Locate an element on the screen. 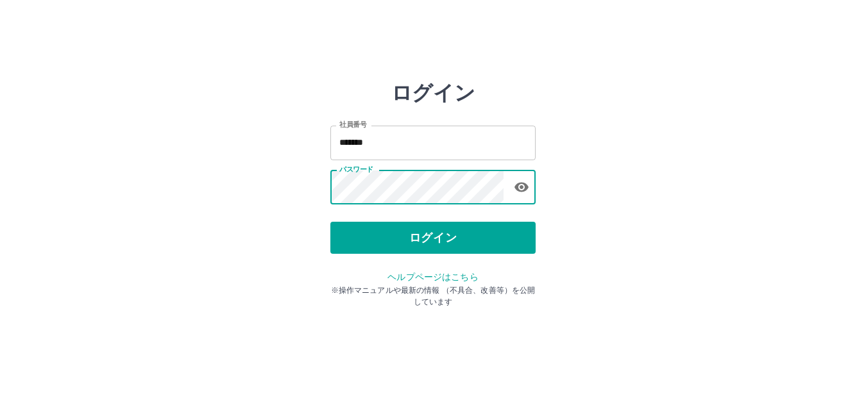  label: 社員番号 is located at coordinates (353, 124).